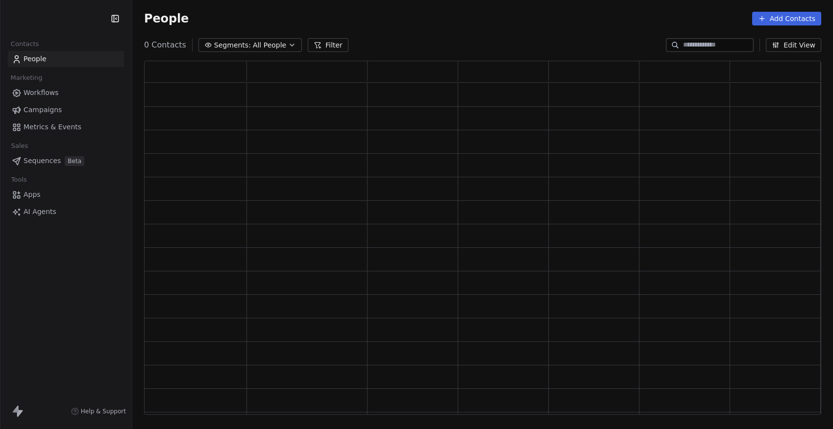  I want to click on button: Add Contacts, so click(787, 19).